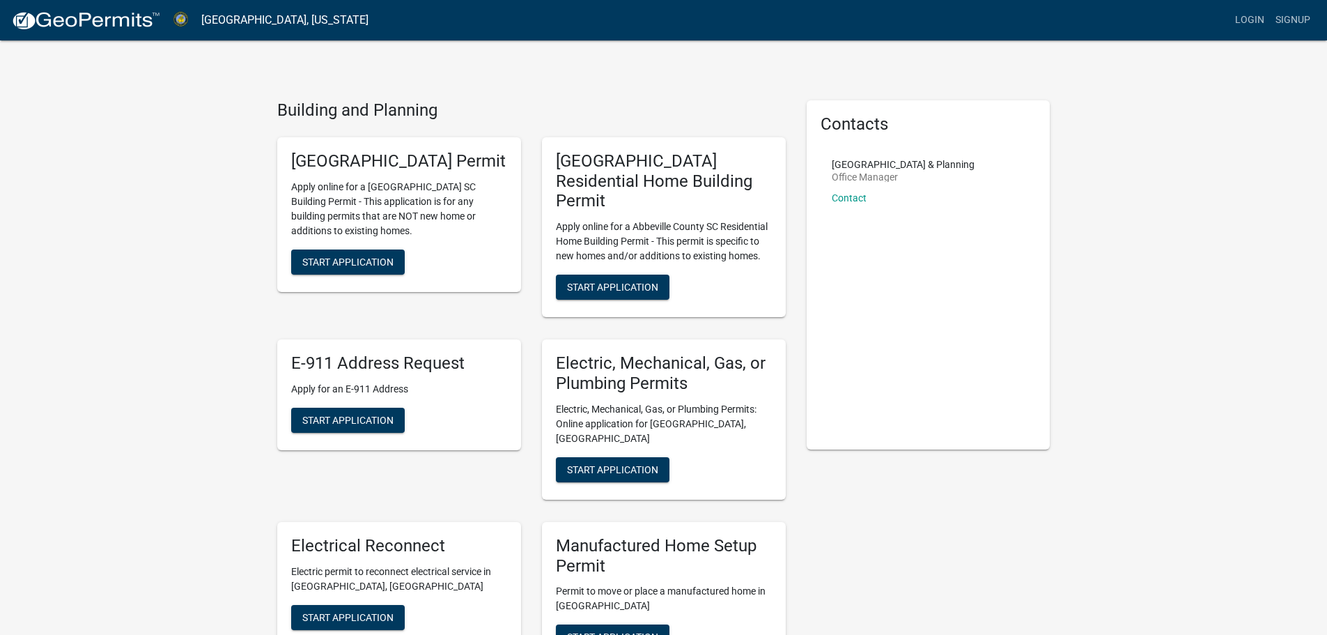  What do you see at coordinates (399, 545) in the screenshot?
I see `h5: Electrical Reconnect` at bounding box center [399, 545].